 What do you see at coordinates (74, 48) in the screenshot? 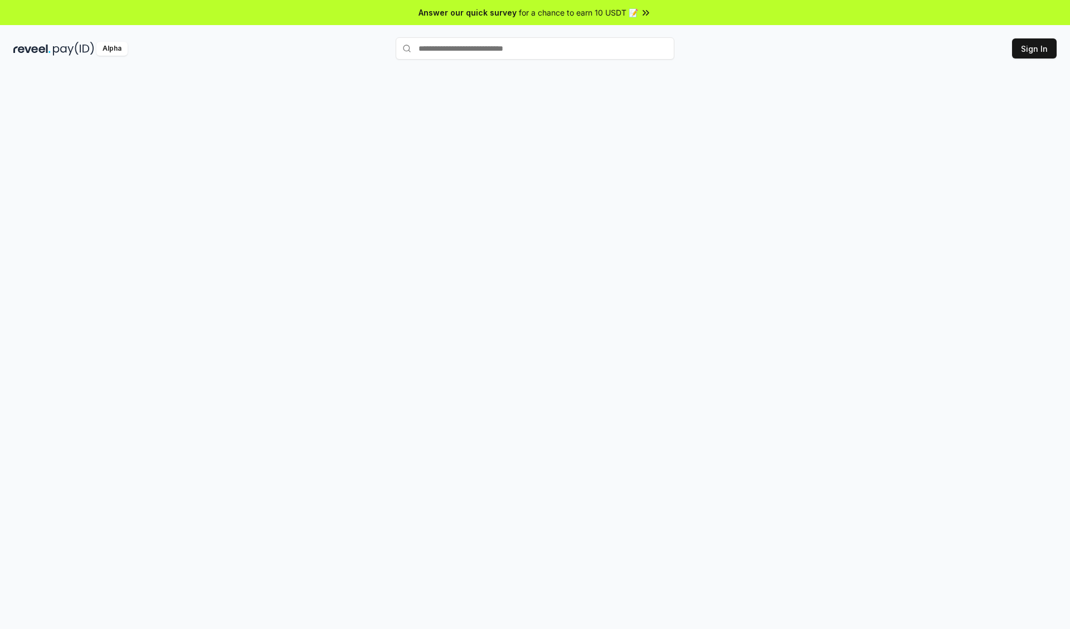
I see `img: pay_id` at bounding box center [74, 48].